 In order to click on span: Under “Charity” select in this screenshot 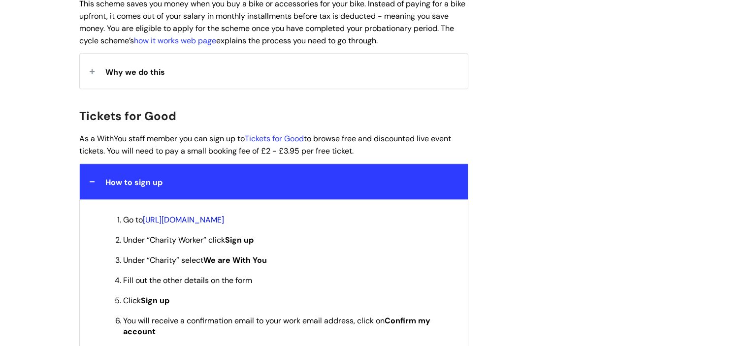, I will do `click(195, 260)`.